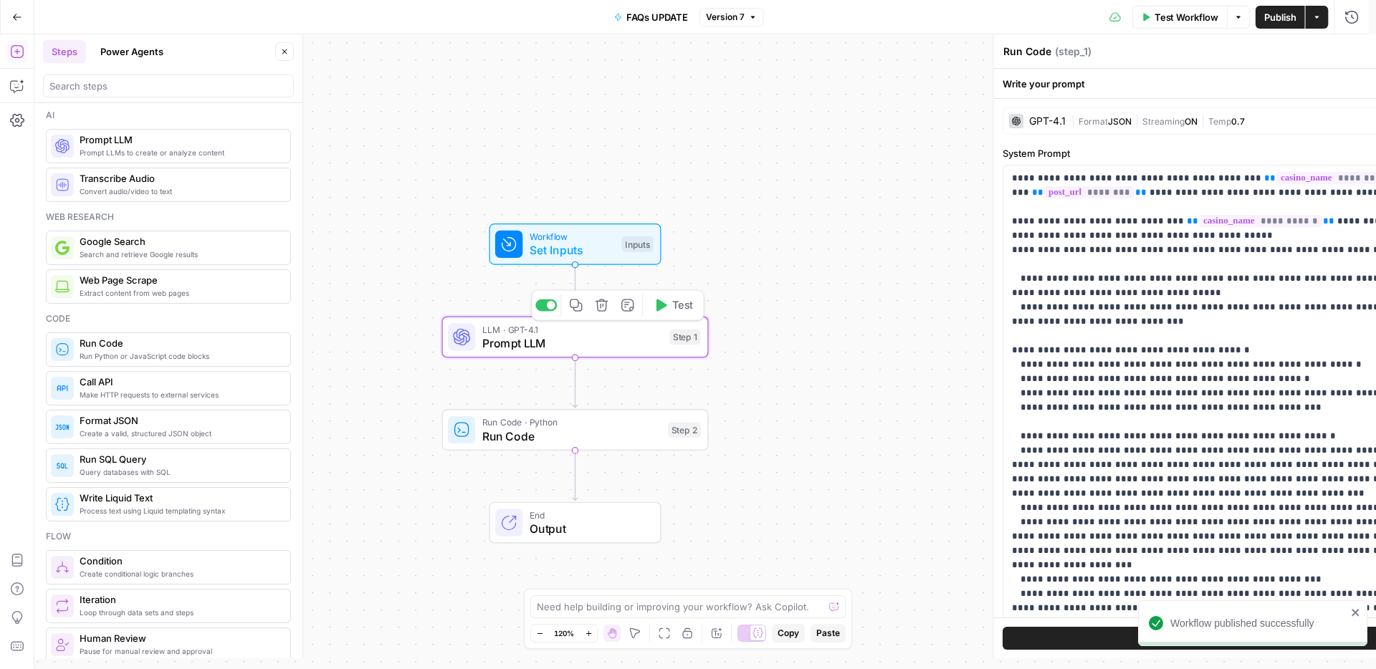 This screenshot has height=669, width=1376. I want to click on button: Test Workflow, so click(1180, 17).